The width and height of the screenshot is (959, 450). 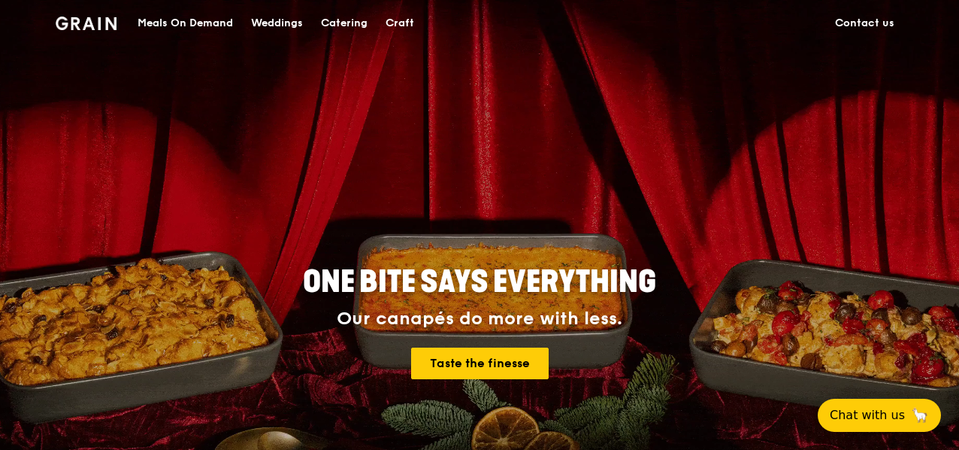 I want to click on div: Meals On Demand, so click(x=185, y=23).